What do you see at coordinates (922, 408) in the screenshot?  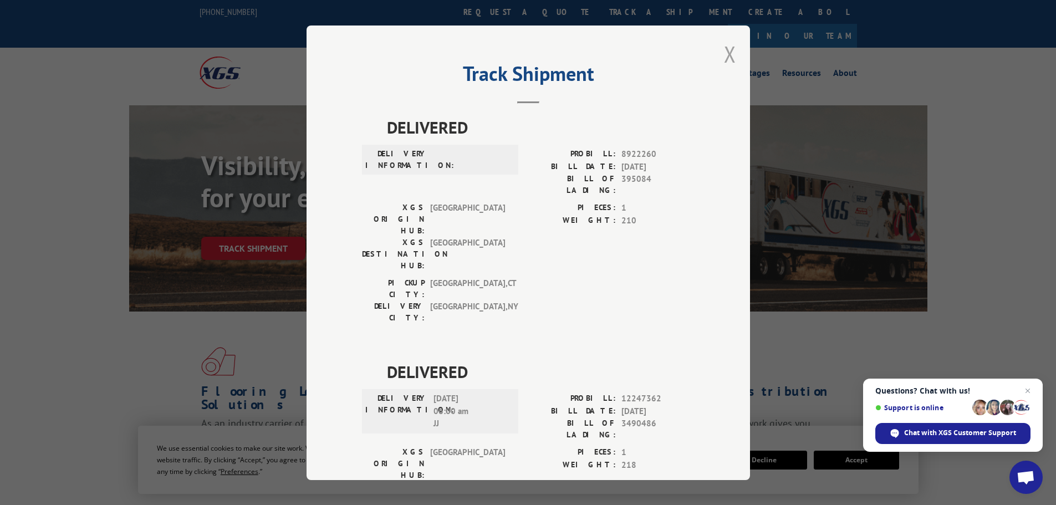 I see `span: Support is online` at bounding box center [922, 408].